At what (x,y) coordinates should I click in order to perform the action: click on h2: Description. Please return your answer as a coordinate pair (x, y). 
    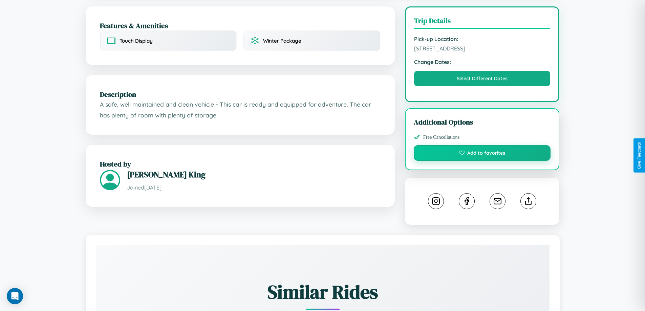
    Looking at the image, I should click on (240, 94).